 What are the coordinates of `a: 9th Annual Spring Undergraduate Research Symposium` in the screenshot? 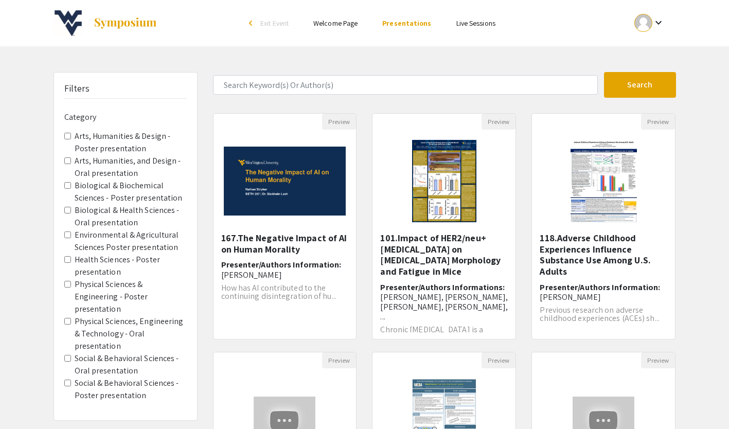 It's located at (105, 23).